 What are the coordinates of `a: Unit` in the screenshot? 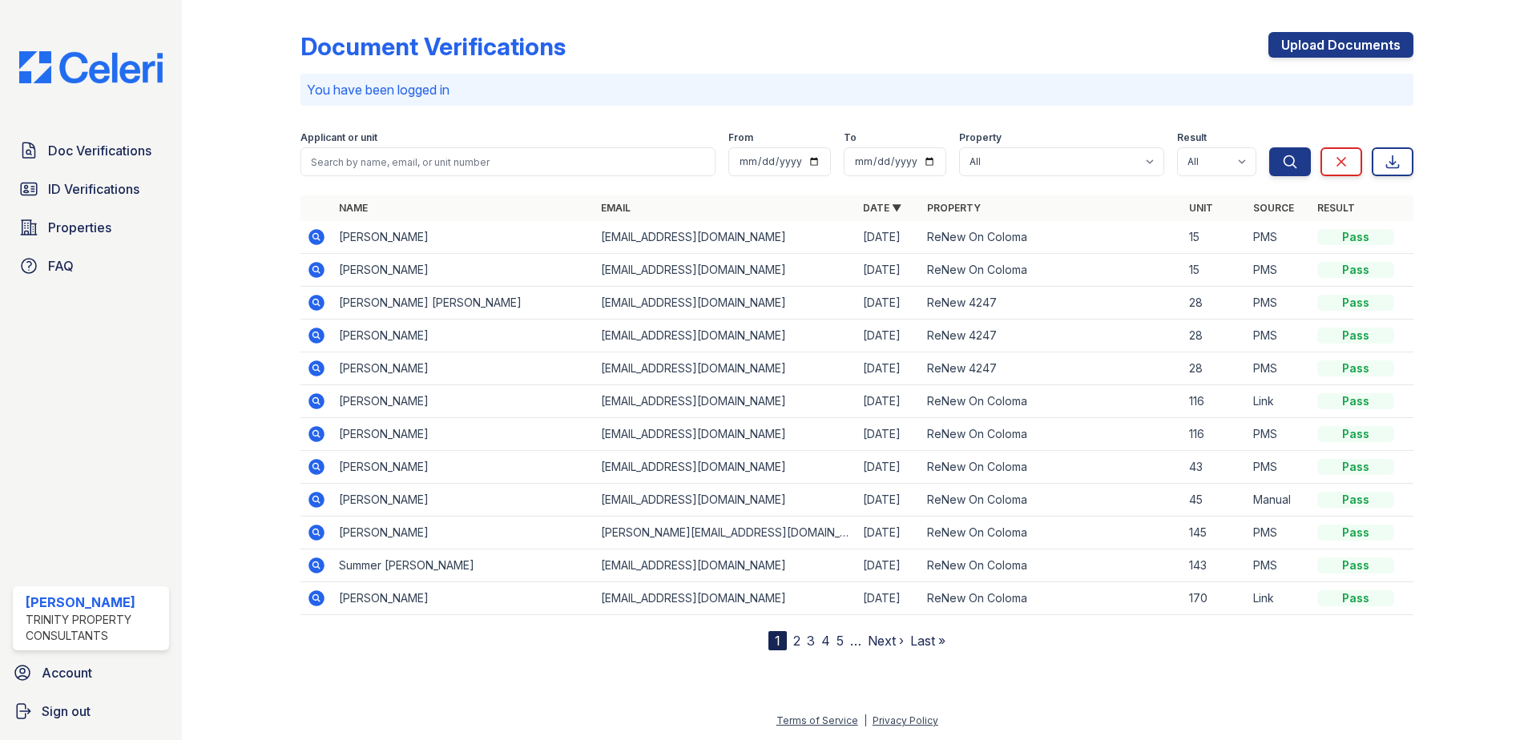 It's located at (1201, 207).